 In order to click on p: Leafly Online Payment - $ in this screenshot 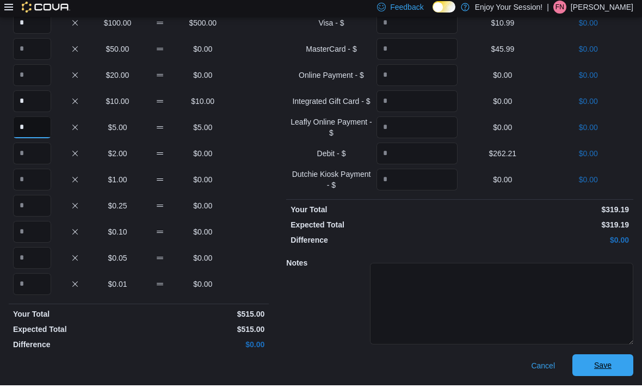, I will do `click(331, 130)`.